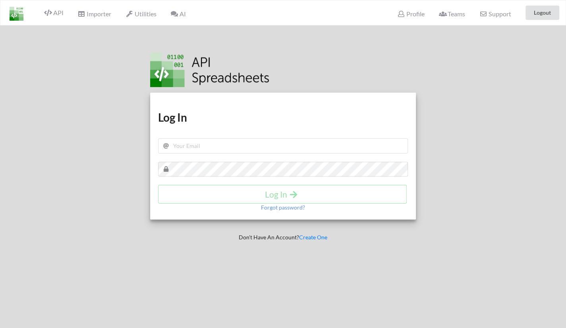 Image resolution: width=566 pixels, height=328 pixels. Describe the element at coordinates (178, 14) in the screenshot. I see `span: AI` at that location.